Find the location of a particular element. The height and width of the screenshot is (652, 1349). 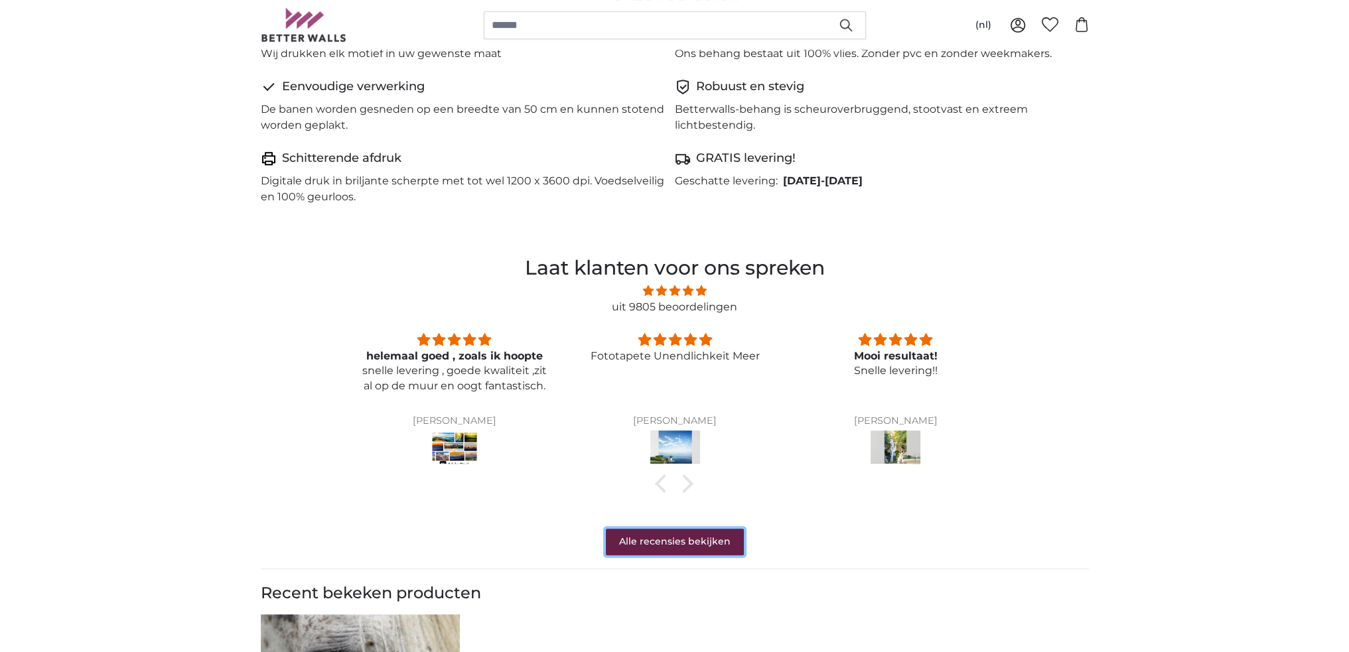

p: Wij drukken elk motief in uw gewenste maat is located at coordinates (381, 54).